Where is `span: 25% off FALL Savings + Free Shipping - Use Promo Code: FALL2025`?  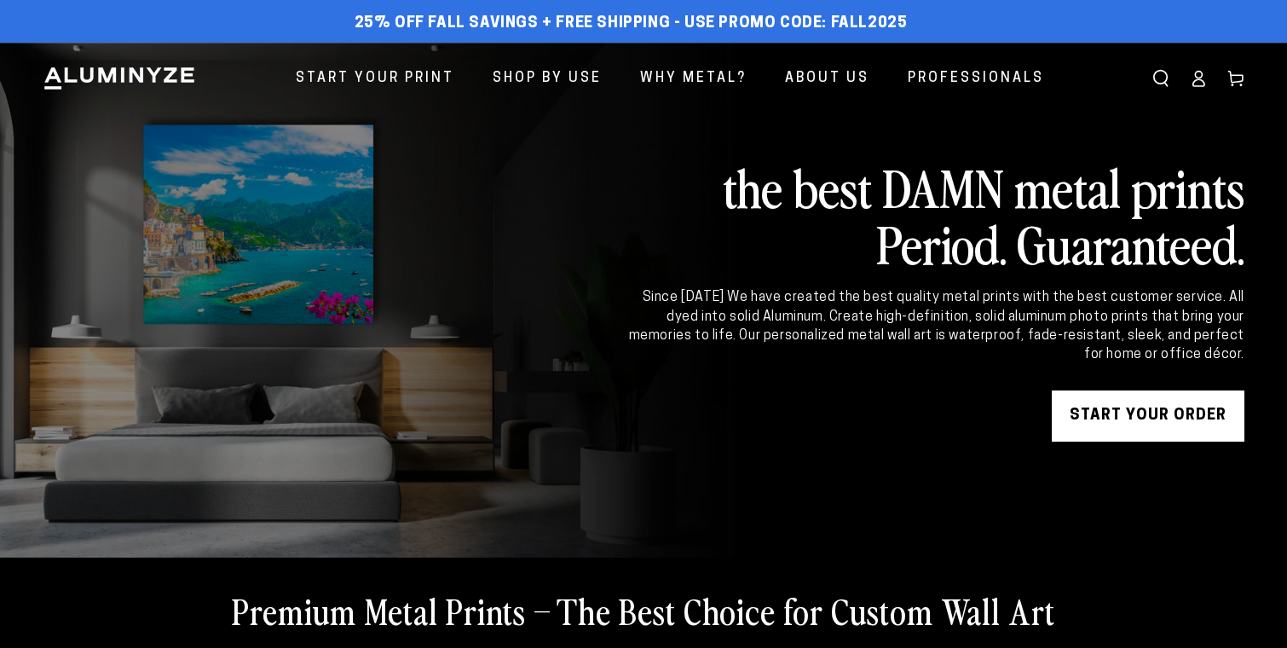
span: 25% off FALL Savings + Free Shipping - Use Promo Code: FALL2025 is located at coordinates (631, 24).